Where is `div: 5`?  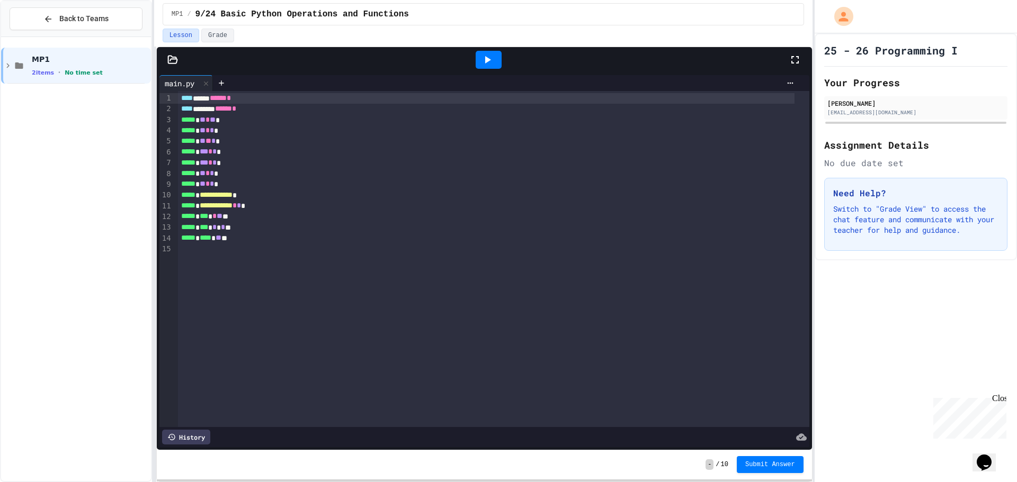
div: 5 is located at coordinates (166, 141).